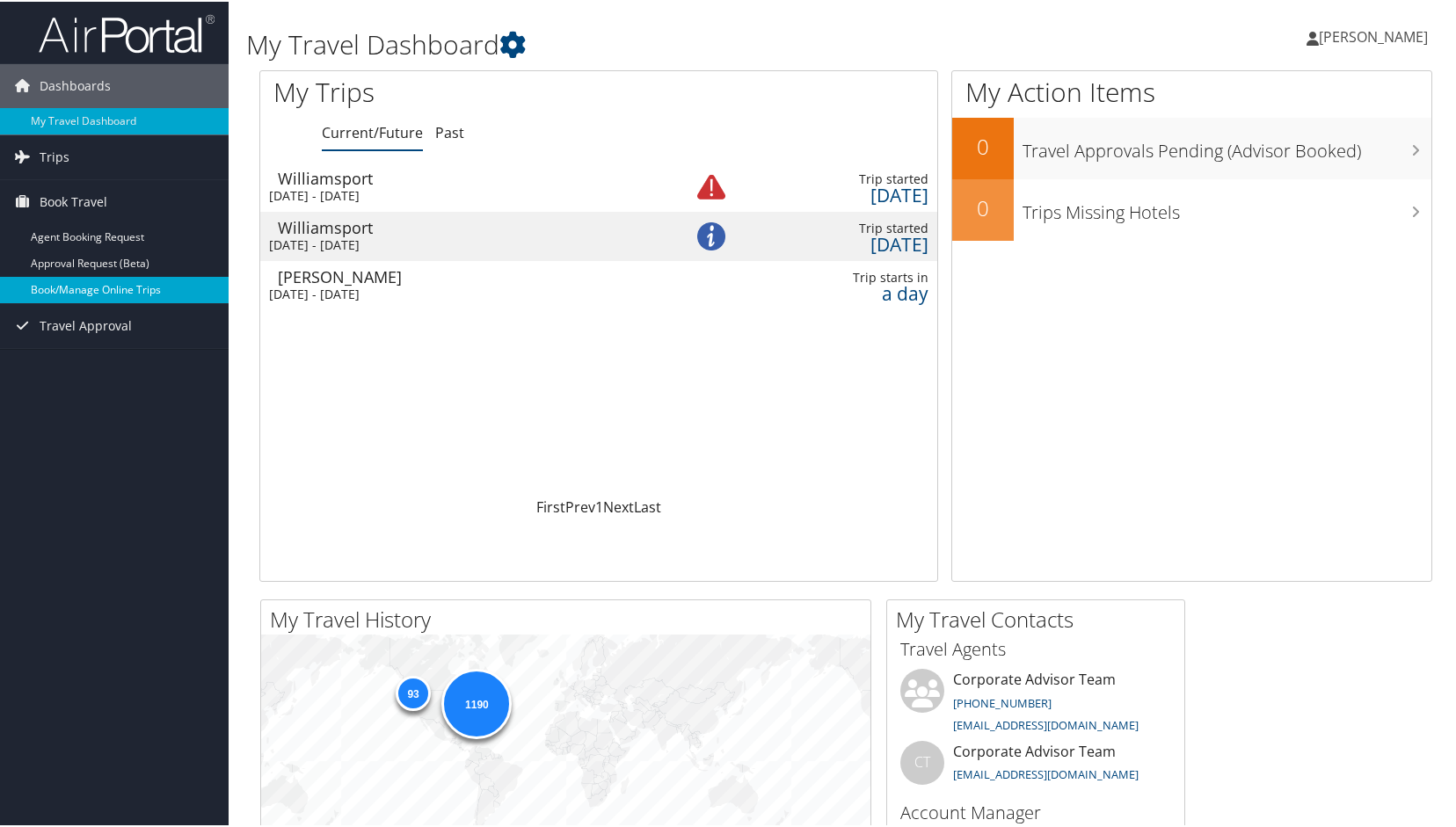 Image resolution: width=1456 pixels, height=827 pixels. I want to click on a: 1, so click(599, 505).